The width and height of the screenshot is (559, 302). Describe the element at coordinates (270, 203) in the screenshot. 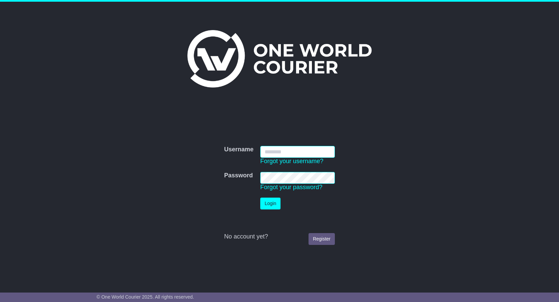

I see `button: Login` at that location.